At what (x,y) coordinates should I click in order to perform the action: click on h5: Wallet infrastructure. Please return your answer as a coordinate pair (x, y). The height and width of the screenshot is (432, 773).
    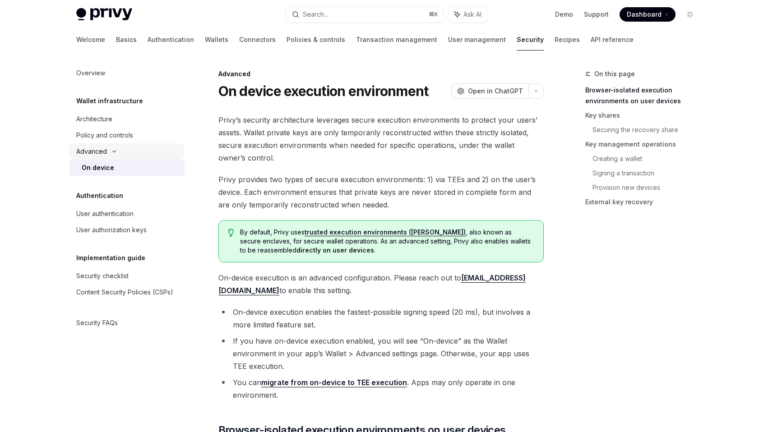
    Looking at the image, I should click on (110, 101).